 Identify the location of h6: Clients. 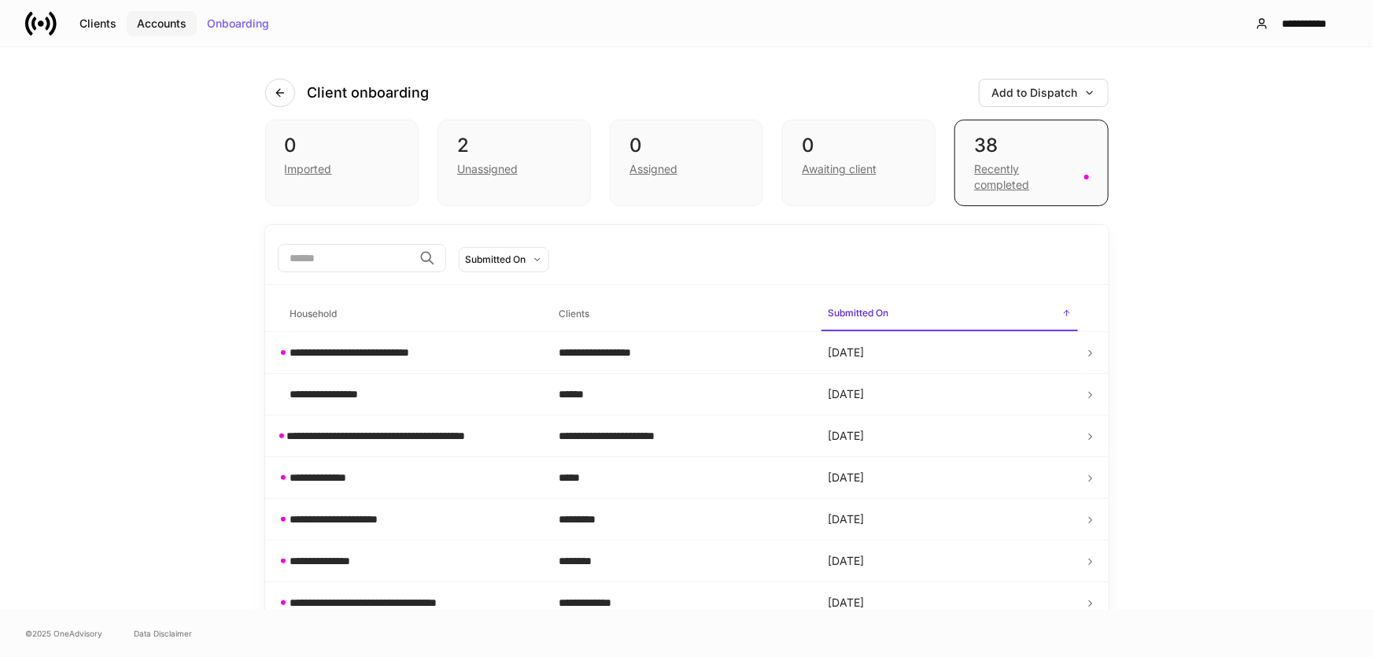
(574, 313).